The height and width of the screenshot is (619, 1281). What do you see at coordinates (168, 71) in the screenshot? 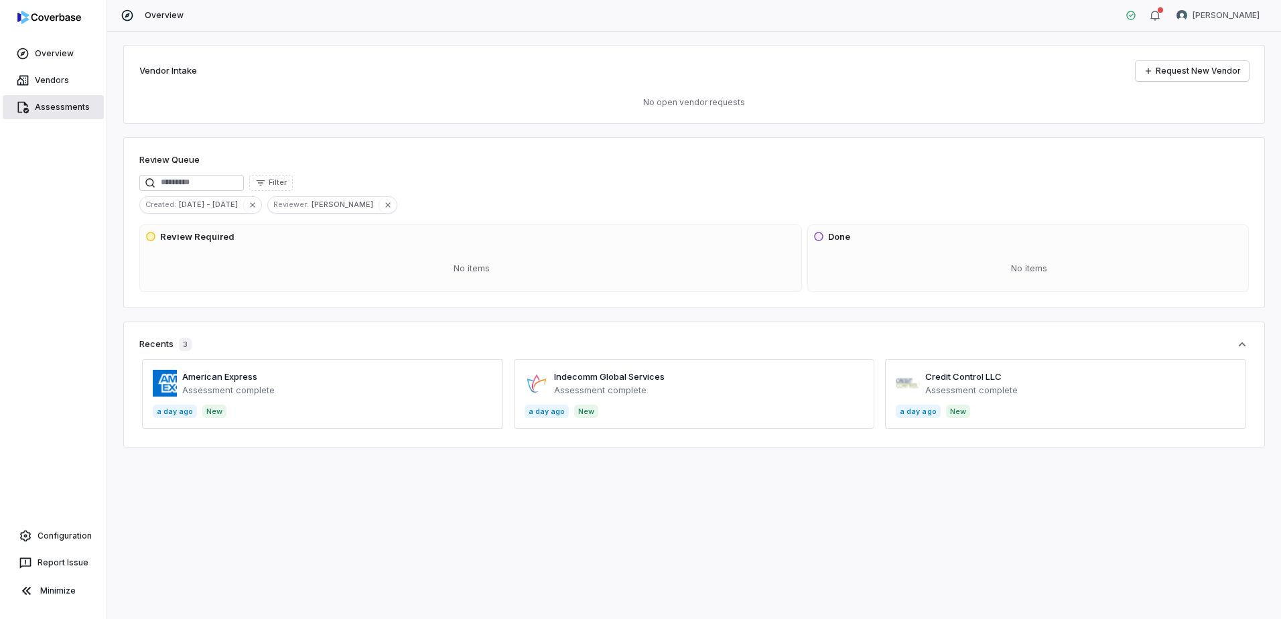
I see `h2: Vendor Intake` at bounding box center [168, 71].